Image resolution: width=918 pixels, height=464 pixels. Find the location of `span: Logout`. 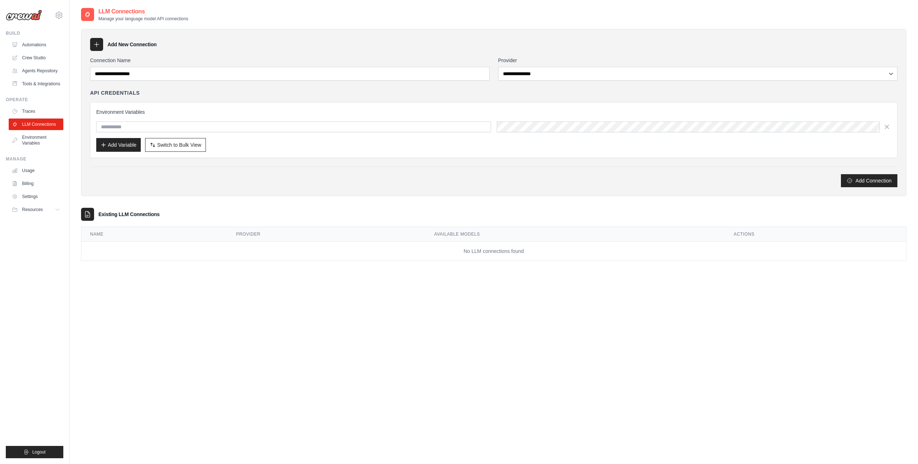

span: Logout is located at coordinates (39, 452).